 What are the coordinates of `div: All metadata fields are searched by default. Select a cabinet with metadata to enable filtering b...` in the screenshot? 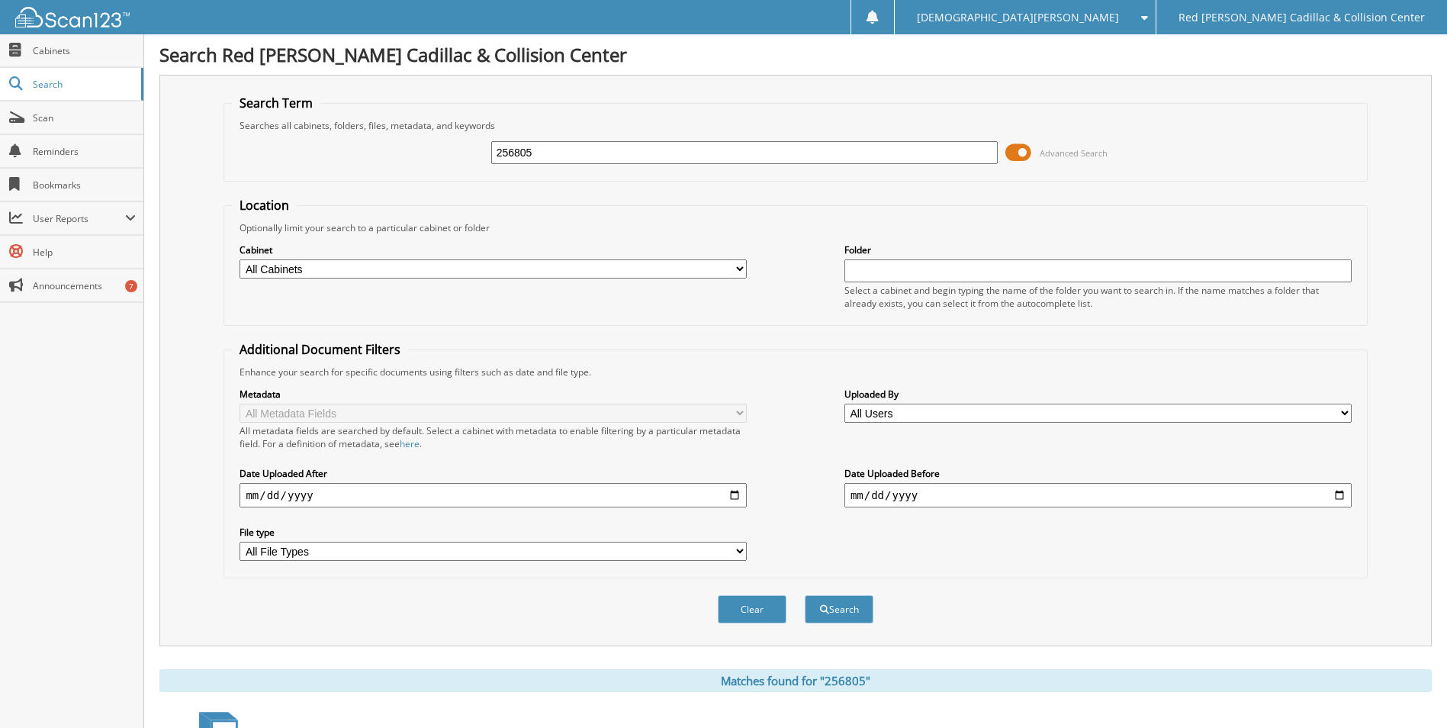 It's located at (493, 437).